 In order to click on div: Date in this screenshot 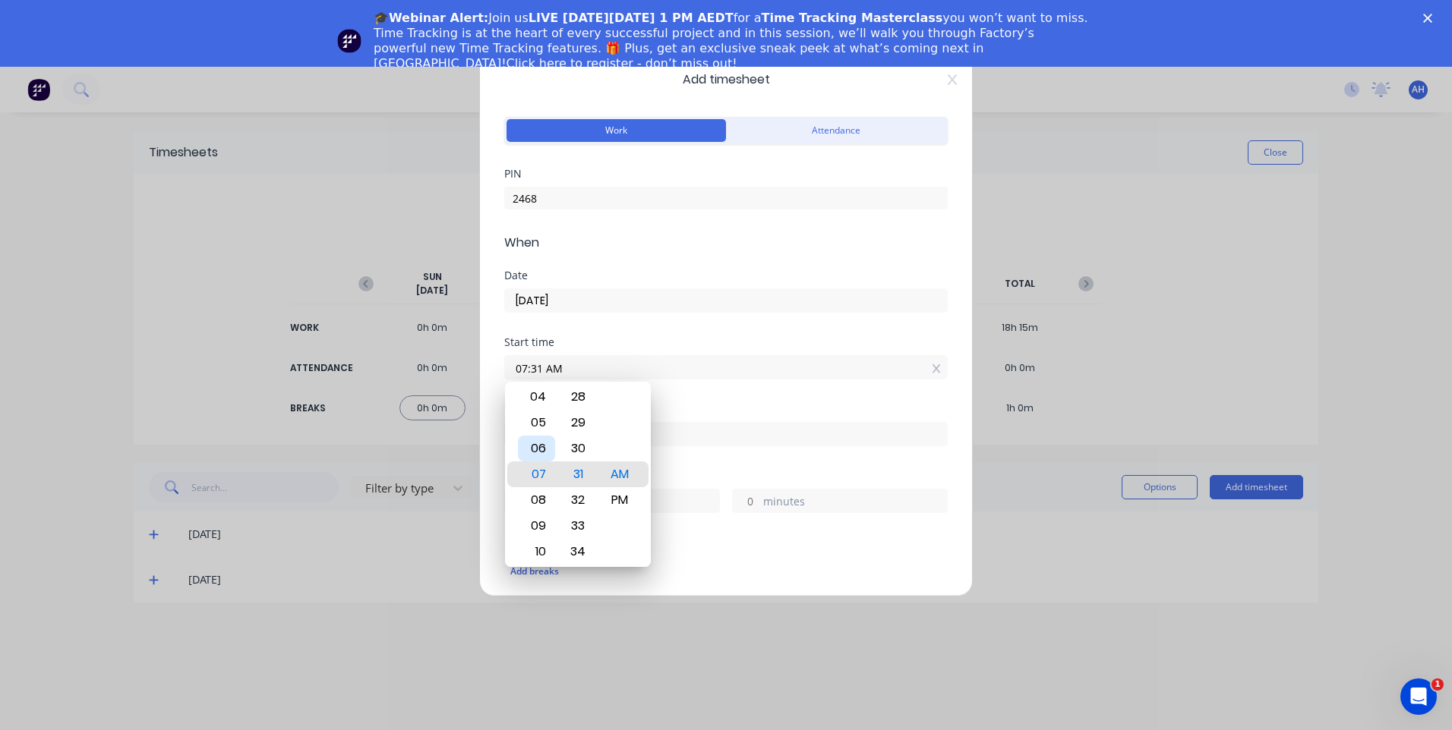, I will do `click(726, 276)`.